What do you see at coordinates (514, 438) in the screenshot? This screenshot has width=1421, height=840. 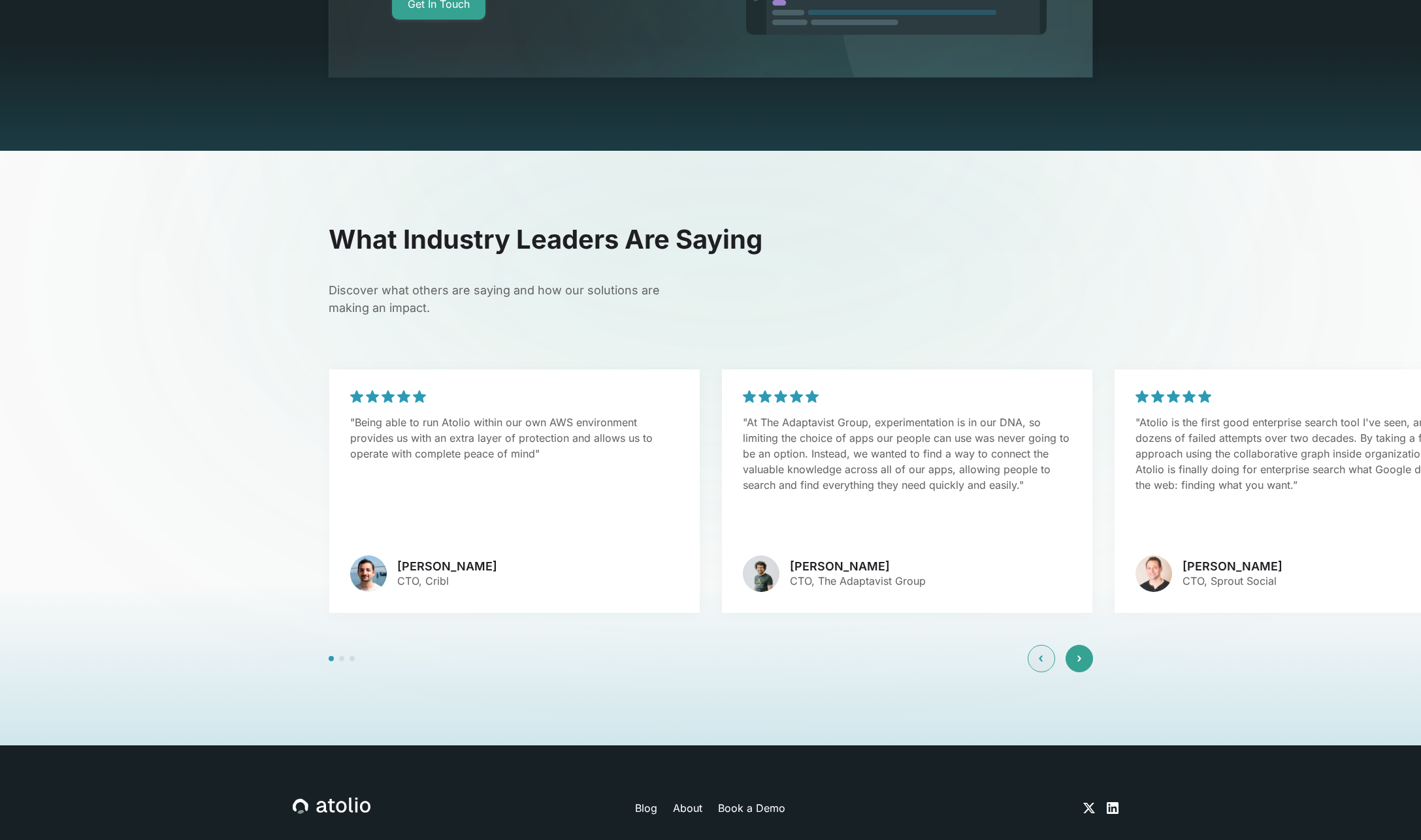 I see `p: "Being able to run Atolio within our own AWS environment provides us with an extra layer of prote...` at bounding box center [514, 438].